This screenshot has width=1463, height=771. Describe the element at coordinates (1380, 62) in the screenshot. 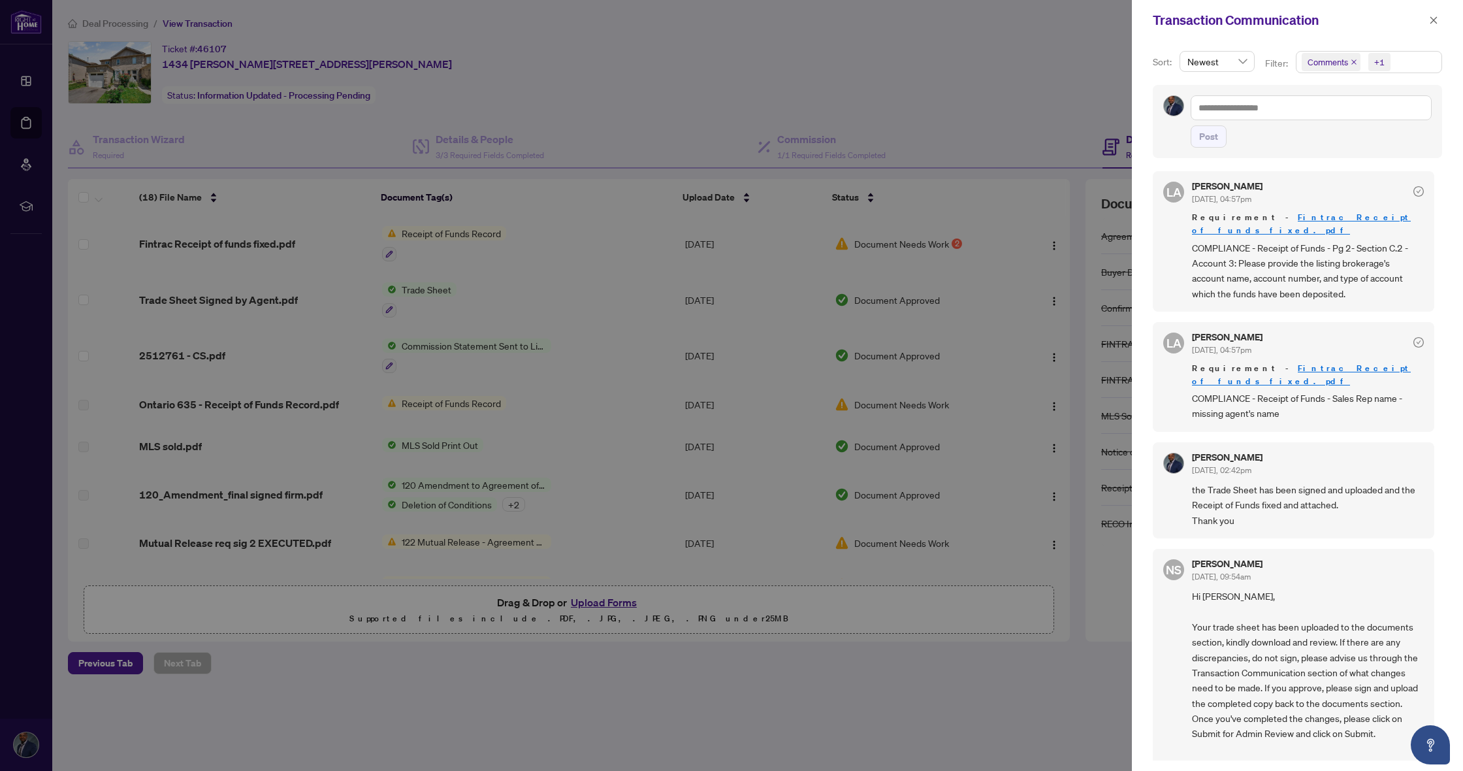

I see `div: +1` at that location.